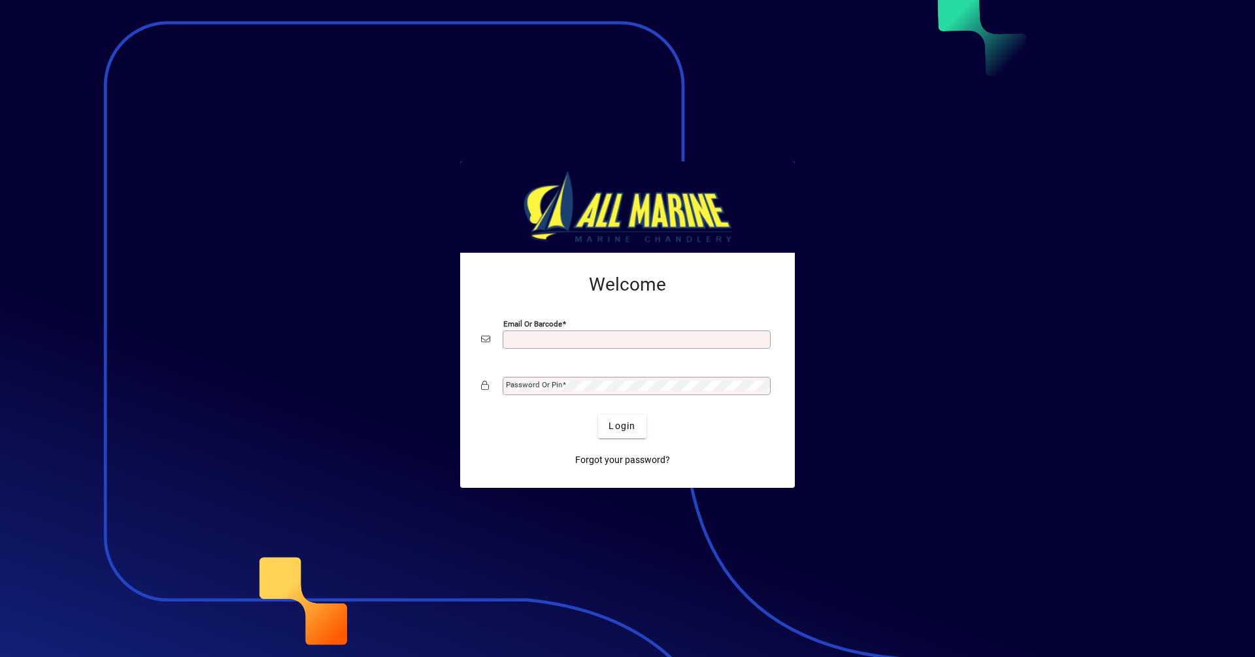  I want to click on span: Forgot your password?, so click(622, 460).